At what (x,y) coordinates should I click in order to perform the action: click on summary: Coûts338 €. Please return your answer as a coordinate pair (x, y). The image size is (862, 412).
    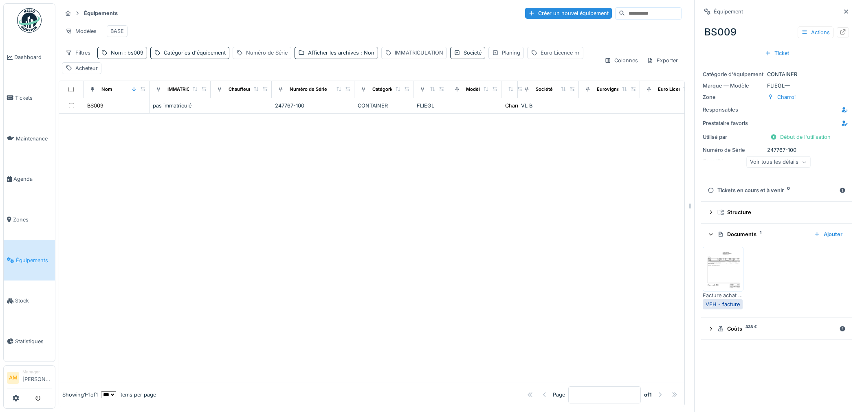
    Looking at the image, I should click on (776, 329).